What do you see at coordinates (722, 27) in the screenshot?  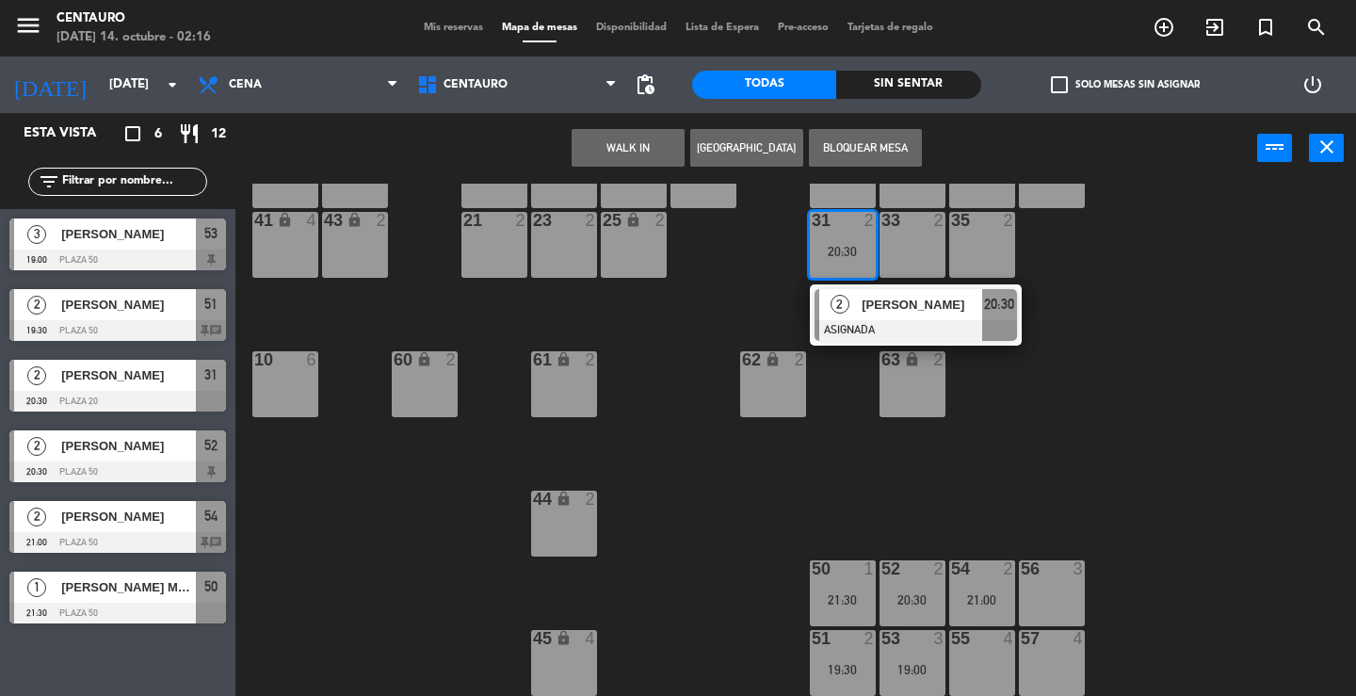 I see `span: Lista de Espera` at bounding box center [722, 27].